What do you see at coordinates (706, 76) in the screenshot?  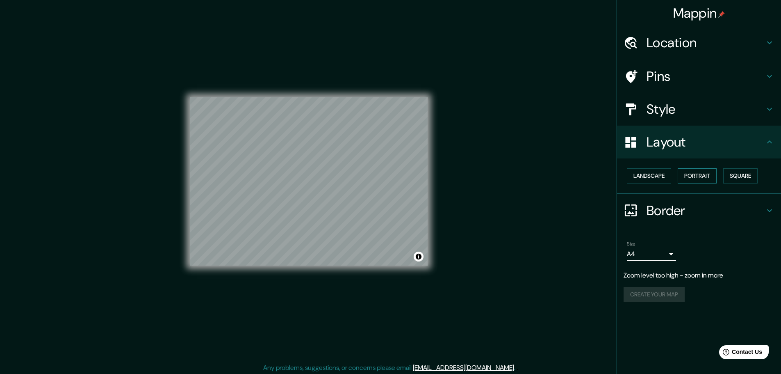 I see `h4: Pins` at bounding box center [706, 76].